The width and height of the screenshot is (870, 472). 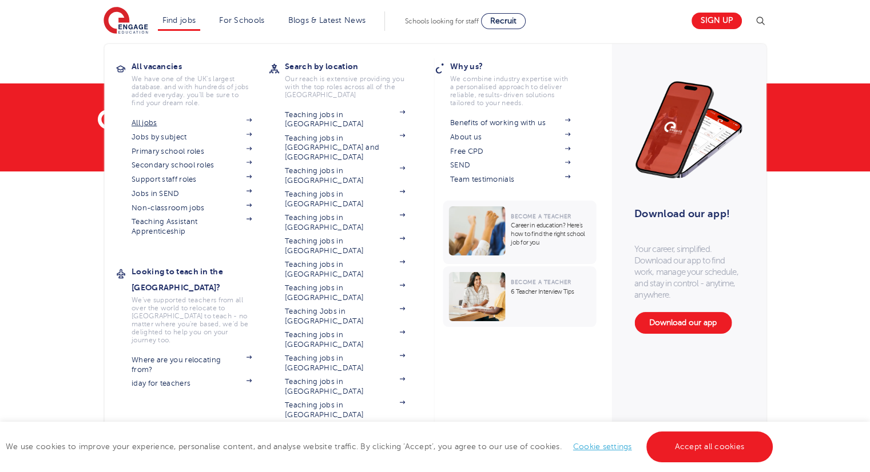 What do you see at coordinates (192, 365) in the screenshot?
I see `a: Where are you relocating from?` at bounding box center [192, 365].